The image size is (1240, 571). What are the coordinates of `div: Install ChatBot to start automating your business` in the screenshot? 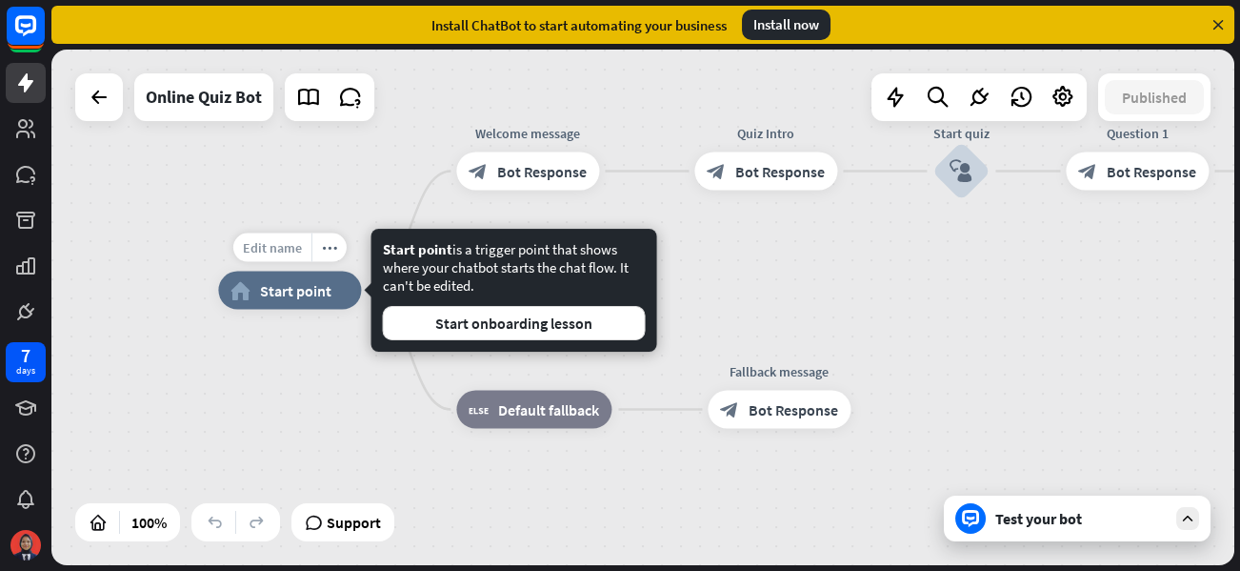 It's located at (579, 25).